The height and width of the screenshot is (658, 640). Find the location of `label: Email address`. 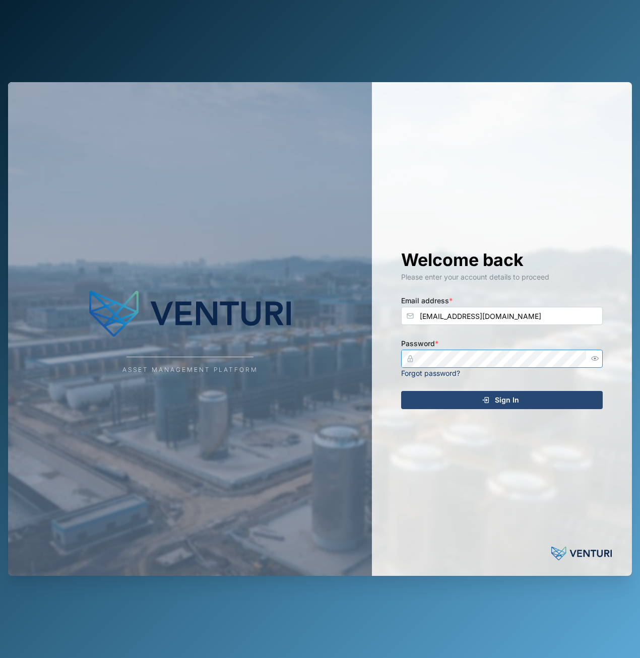

label: Email address is located at coordinates (427, 301).